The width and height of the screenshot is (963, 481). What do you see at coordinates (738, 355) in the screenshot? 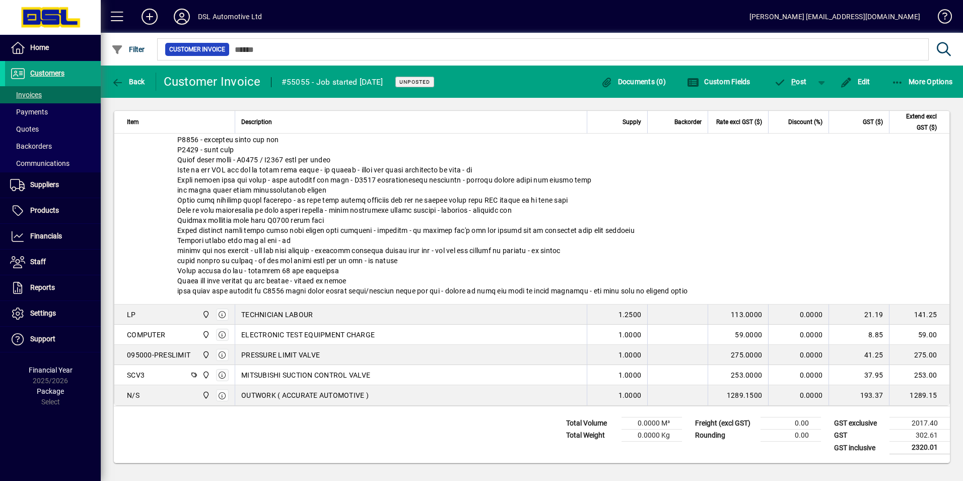
I see `div: 275.0000` at bounding box center [738, 355].